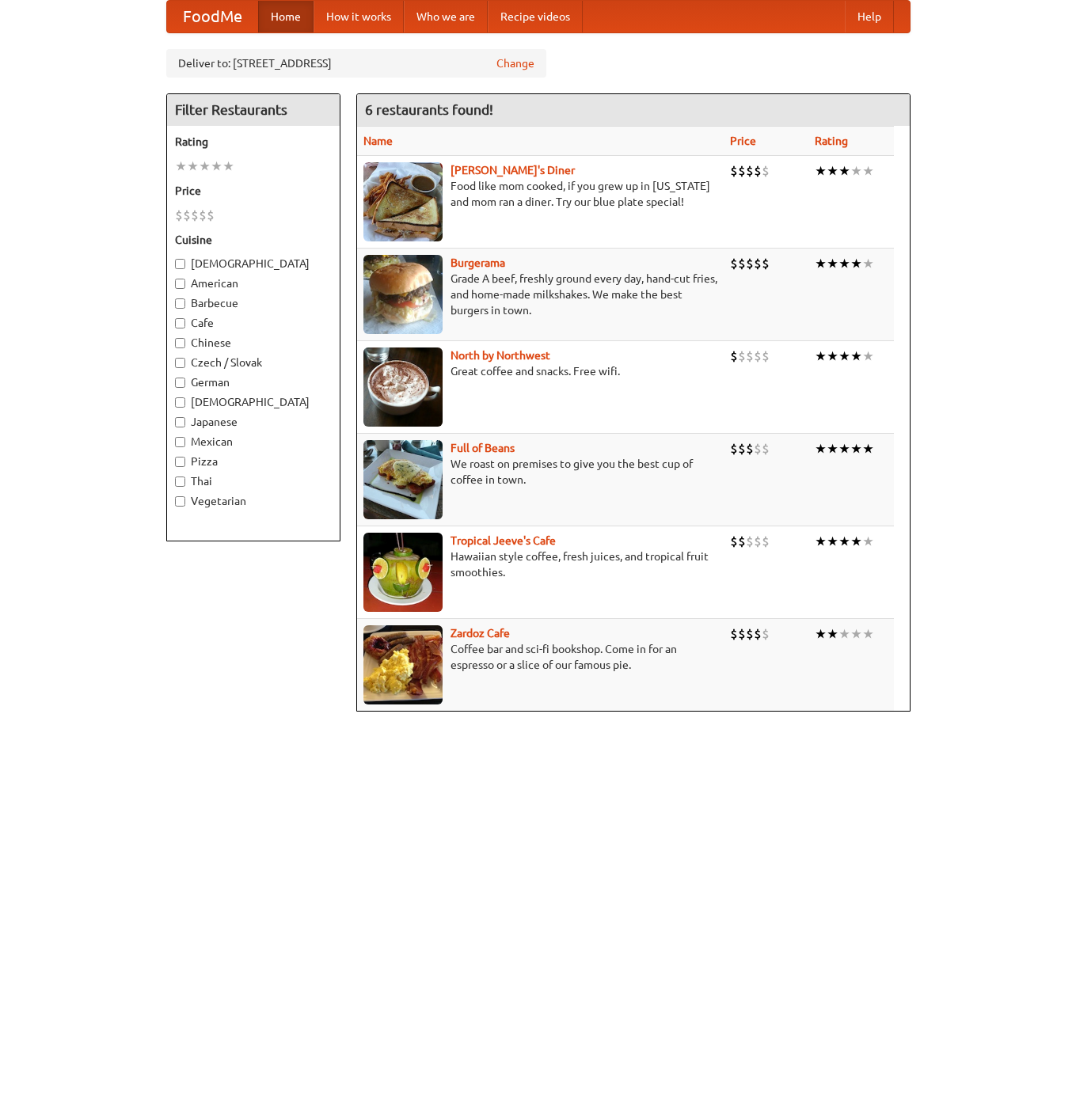 This screenshot has height=1120, width=1076. I want to click on label: Mexican, so click(253, 441).